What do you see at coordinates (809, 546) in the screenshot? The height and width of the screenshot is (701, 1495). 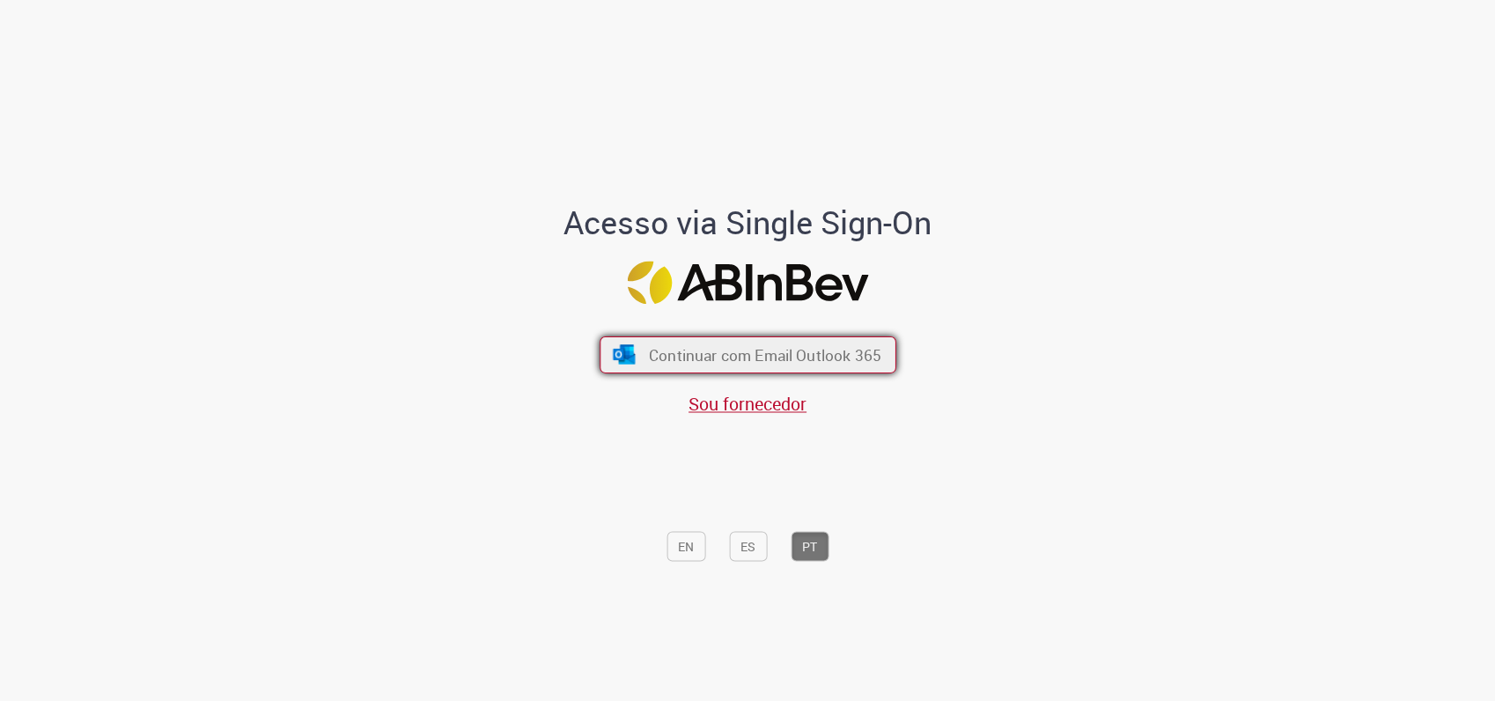 I see `button: PT` at bounding box center [809, 546].